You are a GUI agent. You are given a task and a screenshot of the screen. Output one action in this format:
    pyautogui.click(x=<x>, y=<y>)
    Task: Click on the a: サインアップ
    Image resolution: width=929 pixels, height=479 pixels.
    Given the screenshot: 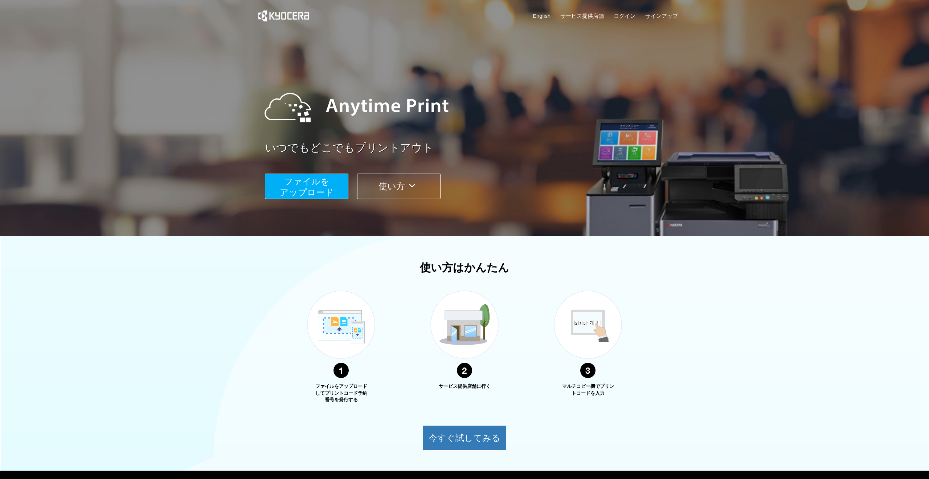 What is the action you would take?
    pyautogui.click(x=662, y=16)
    